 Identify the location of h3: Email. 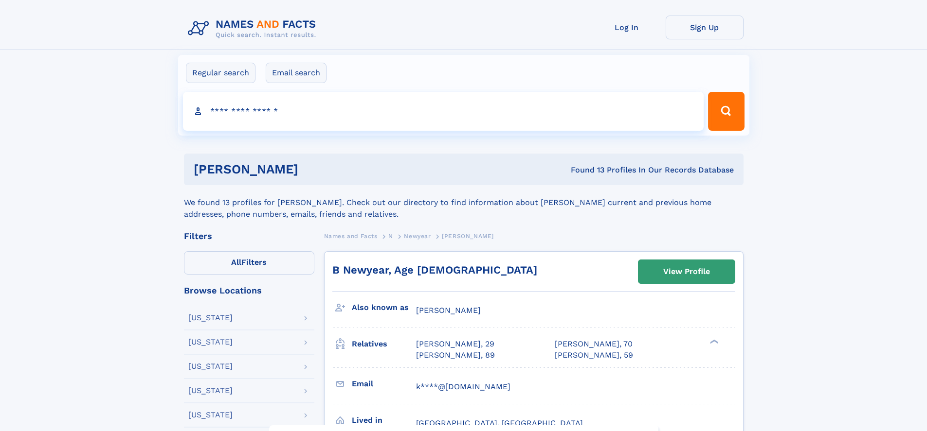
(384, 384).